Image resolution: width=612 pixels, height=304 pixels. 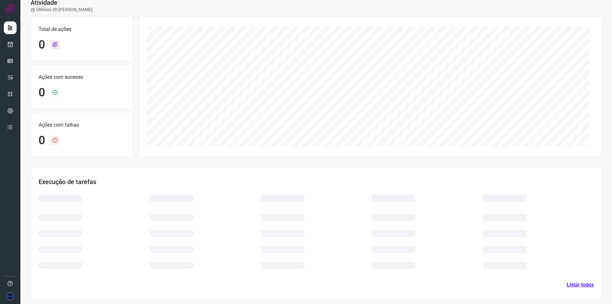 I want to click on p: Ações com sucesso, so click(x=82, y=77).